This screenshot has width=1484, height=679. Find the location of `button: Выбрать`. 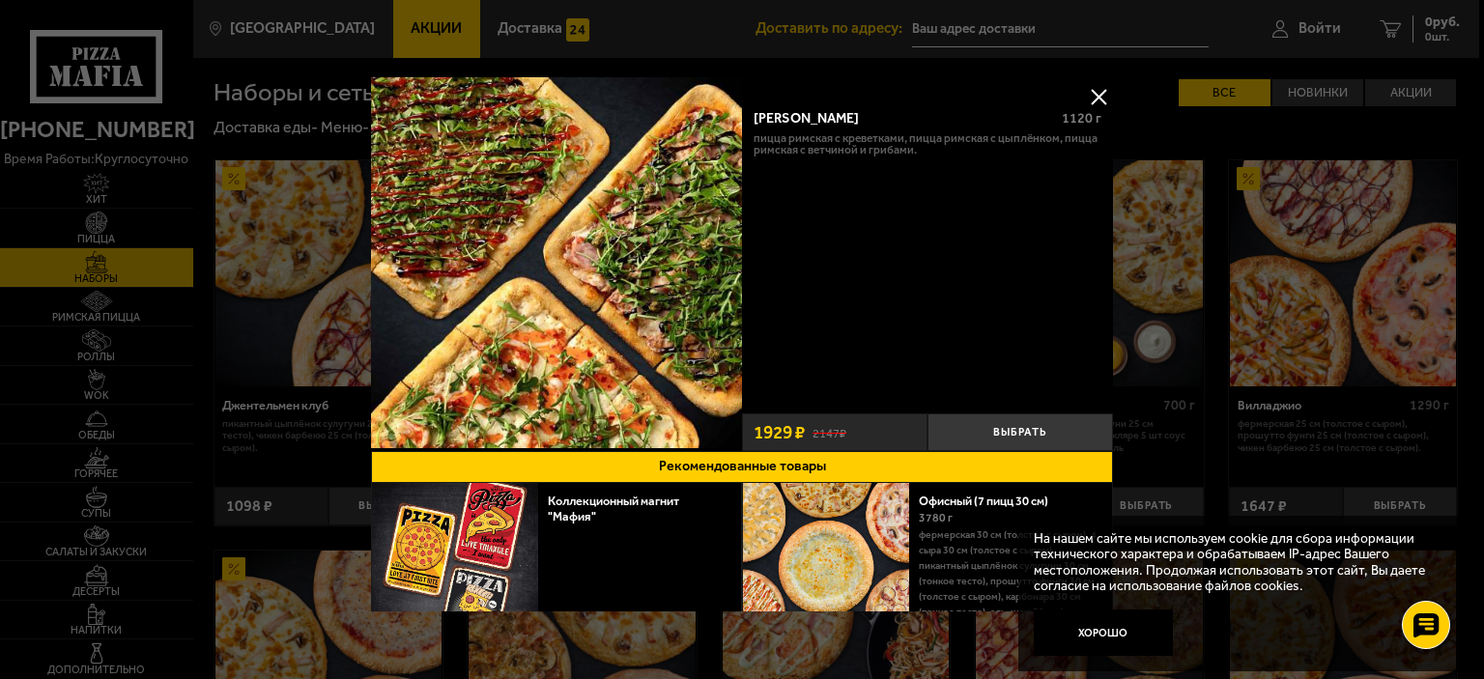

button: Выбрать is located at coordinates (1020, 432).